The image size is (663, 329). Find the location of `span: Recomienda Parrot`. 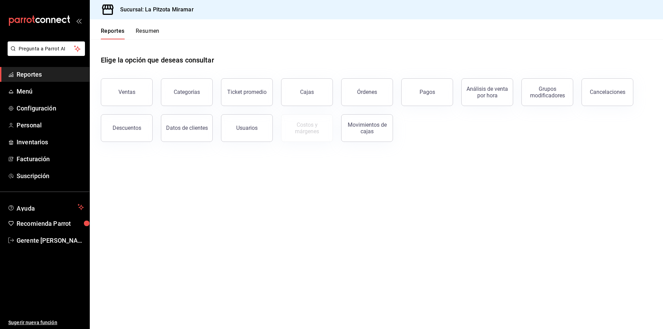

span: Recomienda Parrot is located at coordinates (50, 223).